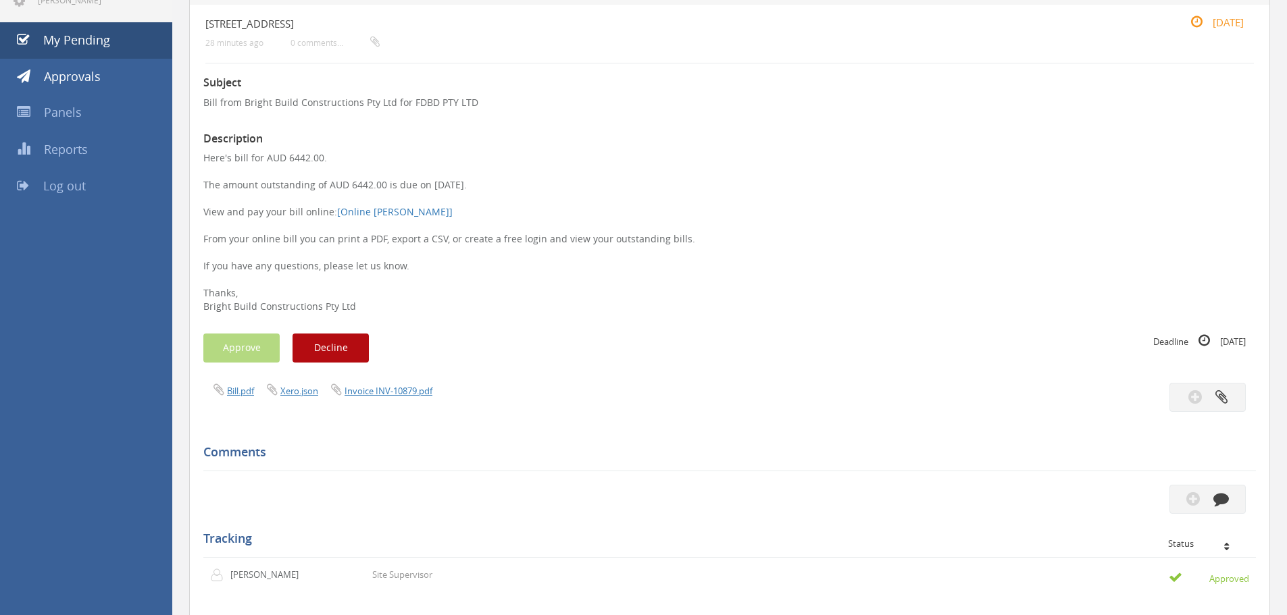  What do you see at coordinates (724, 453) in the screenshot?
I see `h5: Comments` at bounding box center [724, 453].